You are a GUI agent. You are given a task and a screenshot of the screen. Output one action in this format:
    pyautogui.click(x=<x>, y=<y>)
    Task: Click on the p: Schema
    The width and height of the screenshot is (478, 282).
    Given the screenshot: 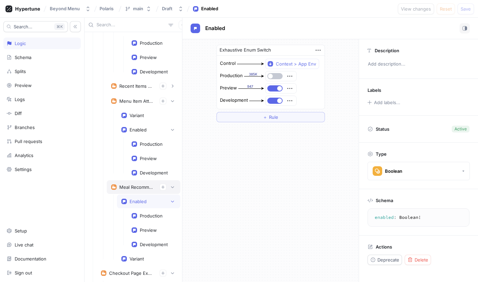 What is the action you would take?
    pyautogui.click(x=384, y=200)
    